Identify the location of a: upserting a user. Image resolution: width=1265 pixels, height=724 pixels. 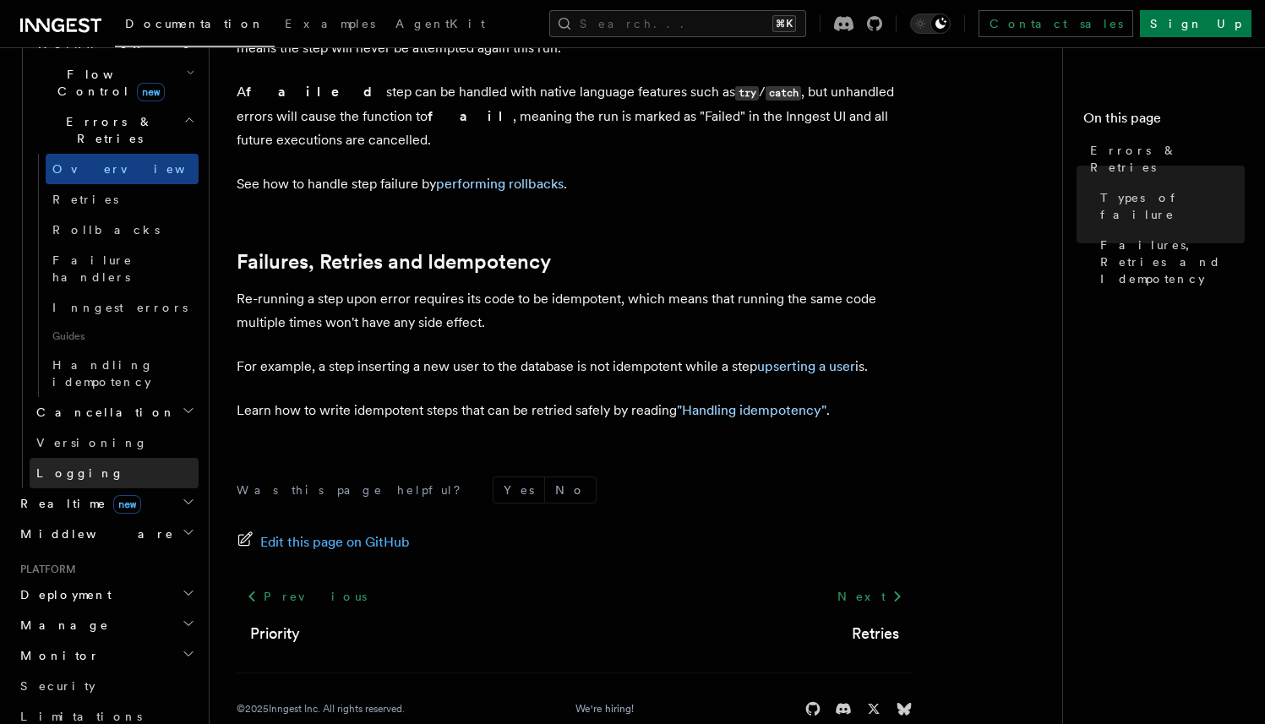
(806, 366).